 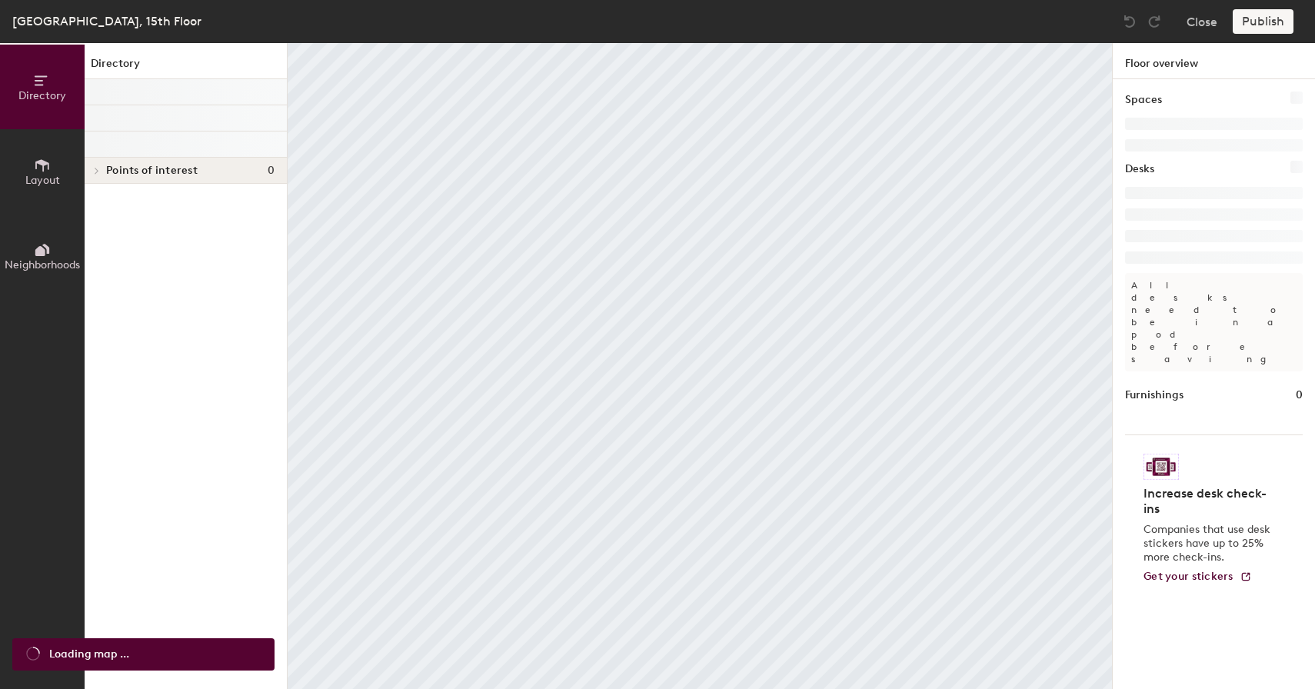 What do you see at coordinates (271, 171) in the screenshot?
I see `span: 0` at bounding box center [271, 171].